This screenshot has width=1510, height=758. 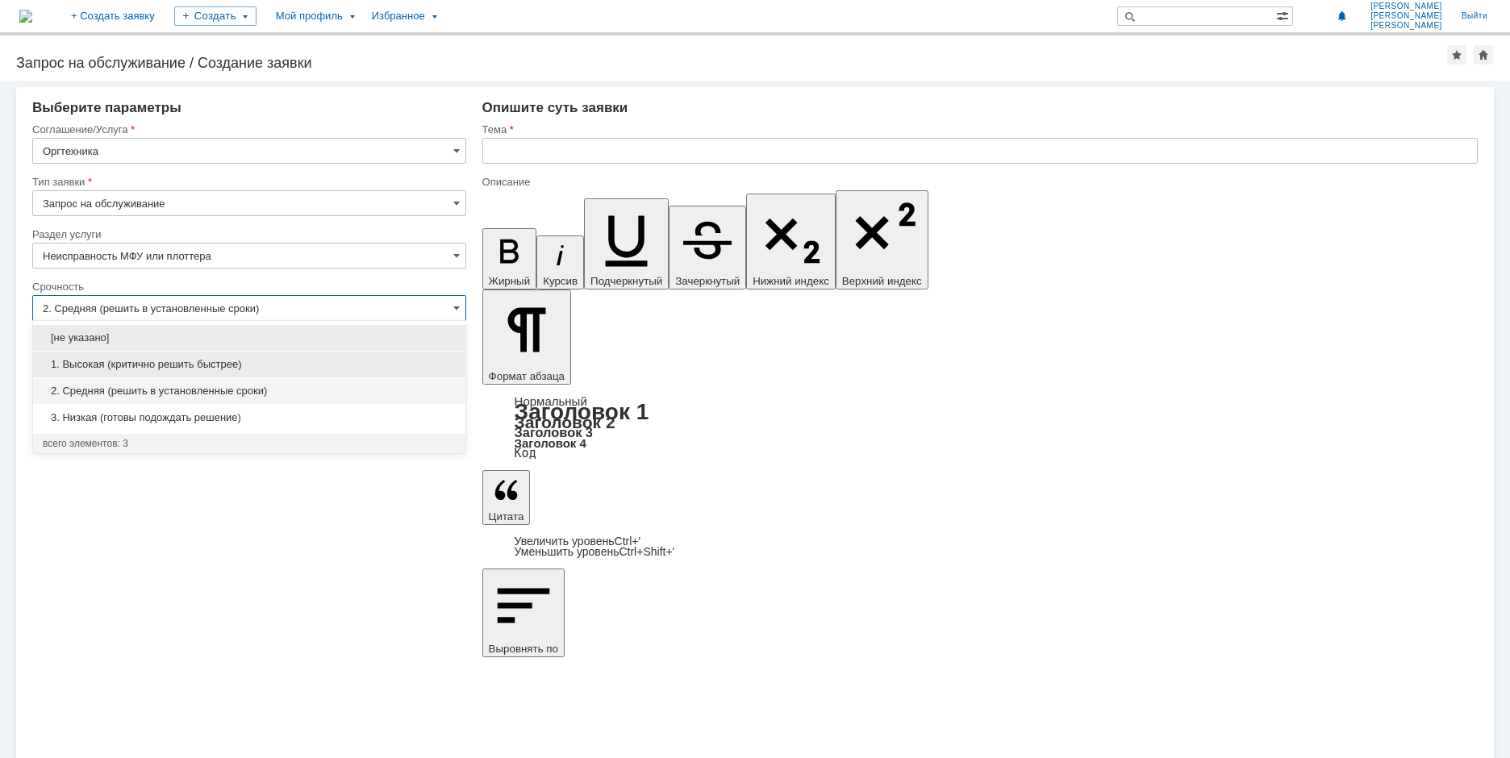 I want to click on a: Заголовок 4, so click(x=550, y=443).